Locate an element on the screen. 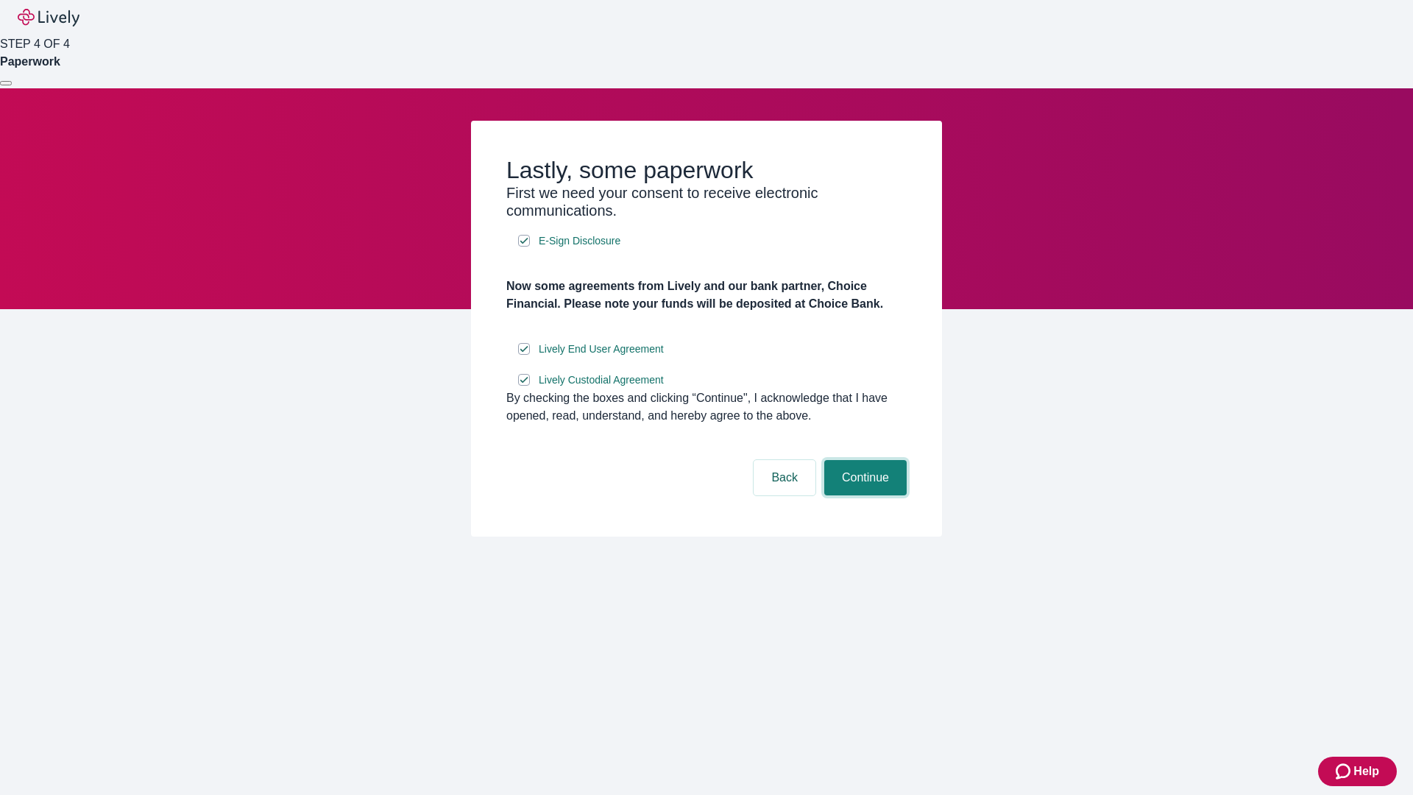 This screenshot has width=1413, height=795. button: Back is located at coordinates (784, 478).